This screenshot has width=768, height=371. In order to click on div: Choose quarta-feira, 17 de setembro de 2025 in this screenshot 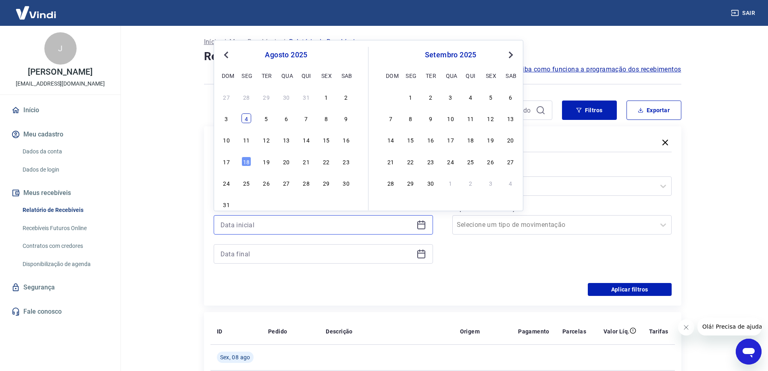, I will do `click(451, 140)`.